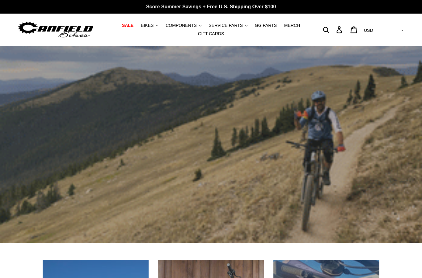 This screenshot has width=422, height=278. Describe the element at coordinates (128, 25) in the screenshot. I see `span: SALE` at that location.